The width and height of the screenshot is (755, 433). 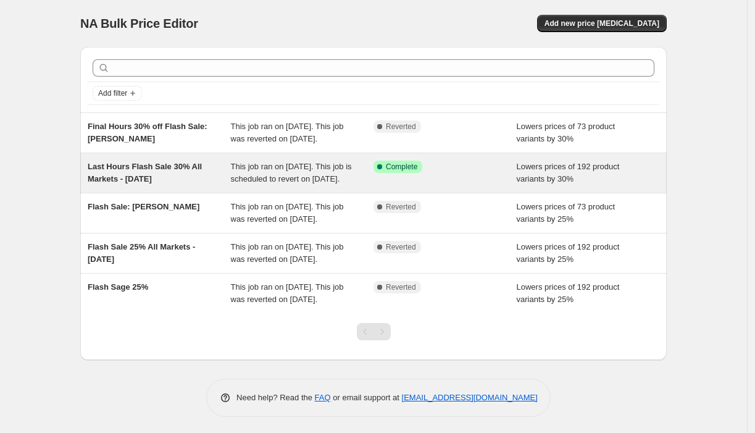 What do you see at coordinates (117, 93) in the screenshot?
I see `button: Add filter` at bounding box center [117, 93].